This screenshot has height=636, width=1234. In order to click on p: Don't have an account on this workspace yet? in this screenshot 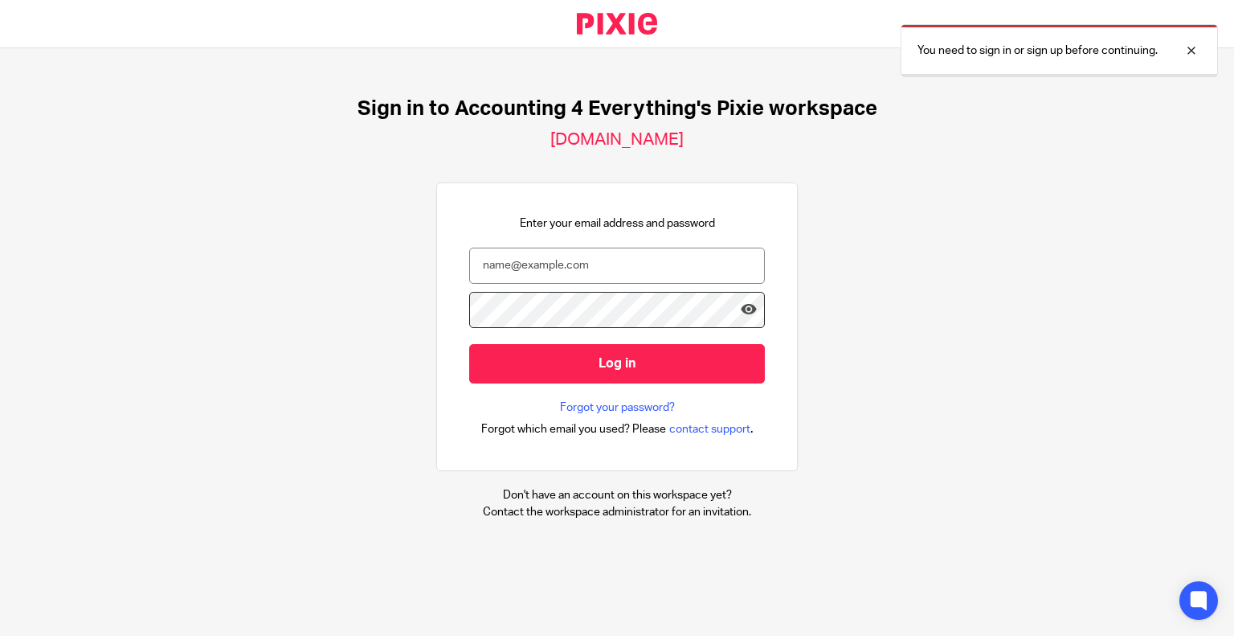, I will do `click(617, 495)`.